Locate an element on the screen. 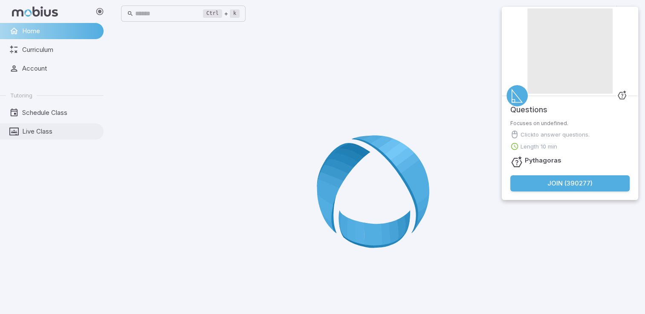  p: Click to answer questions. is located at coordinates (555, 135).